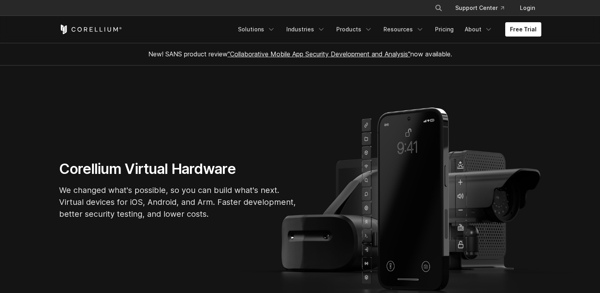  What do you see at coordinates (306, 29) in the screenshot?
I see `a: Industries` at bounding box center [306, 29].